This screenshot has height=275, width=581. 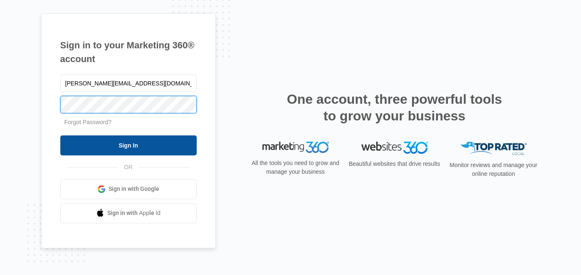 What do you see at coordinates (88, 122) in the screenshot?
I see `a: Forgot Password?` at bounding box center [88, 122].